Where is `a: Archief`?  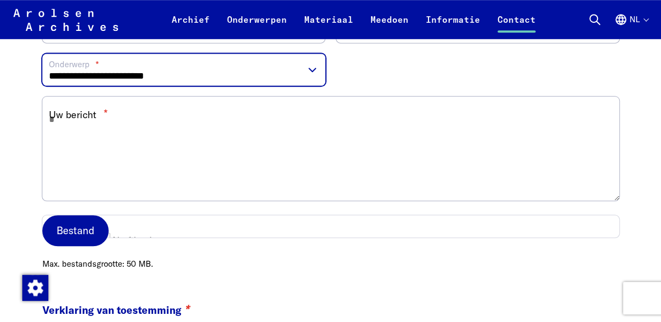
a: Archief is located at coordinates (190, 26).